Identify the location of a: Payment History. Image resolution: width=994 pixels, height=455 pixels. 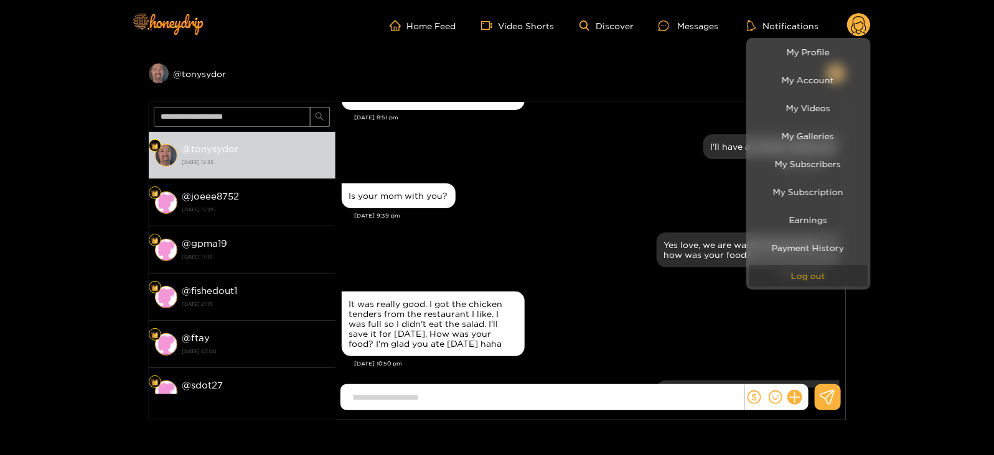
(808, 248).